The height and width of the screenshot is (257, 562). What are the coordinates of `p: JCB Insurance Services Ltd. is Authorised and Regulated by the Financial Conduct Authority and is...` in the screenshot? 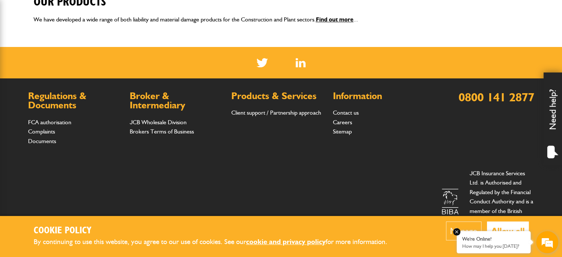 It's located at (502, 201).